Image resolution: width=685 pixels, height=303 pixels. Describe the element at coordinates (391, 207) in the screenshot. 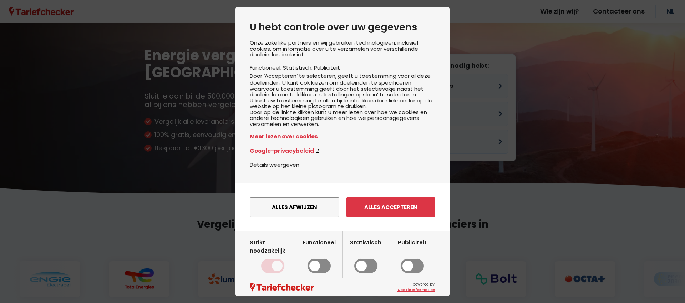

I see `button: Alles accepteren` at that location.